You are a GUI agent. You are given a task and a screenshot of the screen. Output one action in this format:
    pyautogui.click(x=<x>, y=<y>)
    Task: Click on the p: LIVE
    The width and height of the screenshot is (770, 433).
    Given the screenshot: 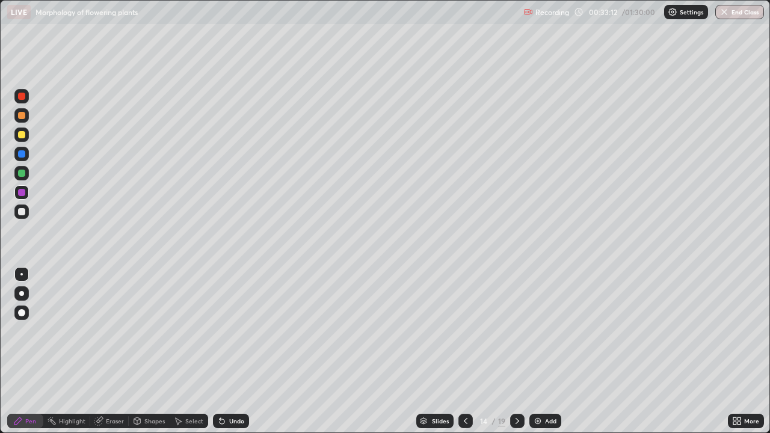 What is the action you would take?
    pyautogui.click(x=19, y=12)
    